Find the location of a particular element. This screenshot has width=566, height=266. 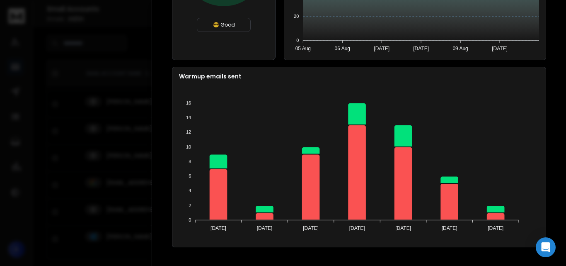

tspan: 12 is located at coordinates (189, 132).